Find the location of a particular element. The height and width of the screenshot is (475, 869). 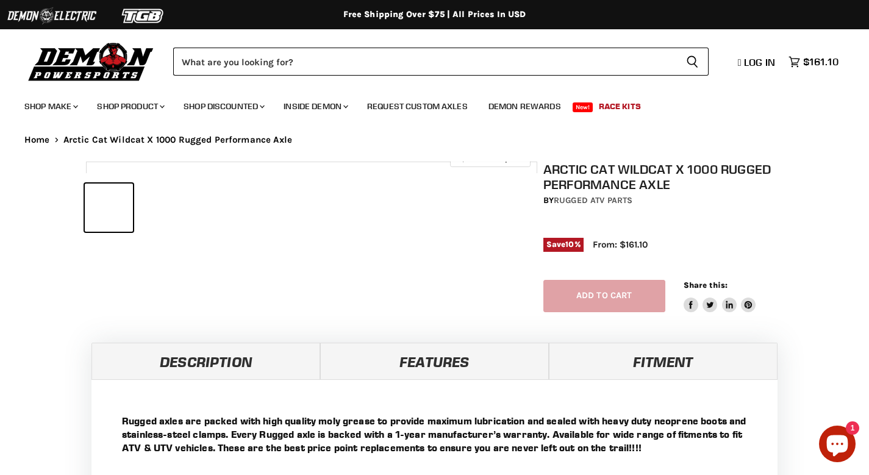

img: TGB Logo 2 is located at coordinates (143, 16).